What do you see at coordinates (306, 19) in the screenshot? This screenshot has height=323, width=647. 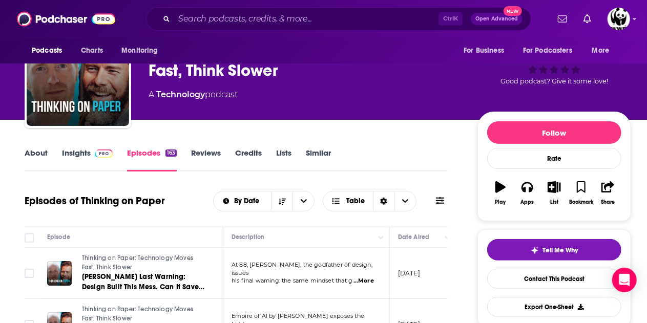 I see `input: Search podcasts, credits, & more...` at bounding box center [306, 19].